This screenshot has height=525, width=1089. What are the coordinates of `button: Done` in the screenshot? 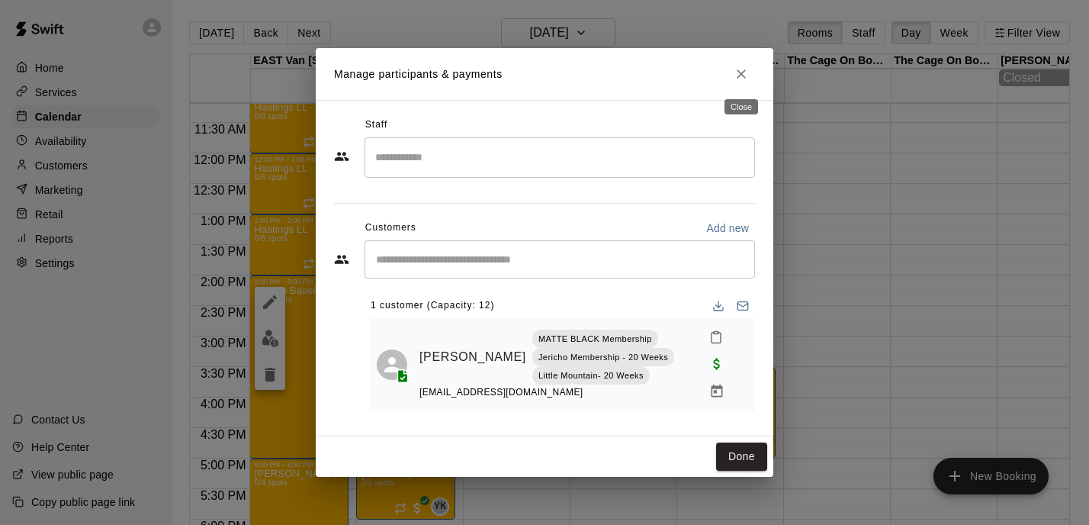 It's located at (741, 456).